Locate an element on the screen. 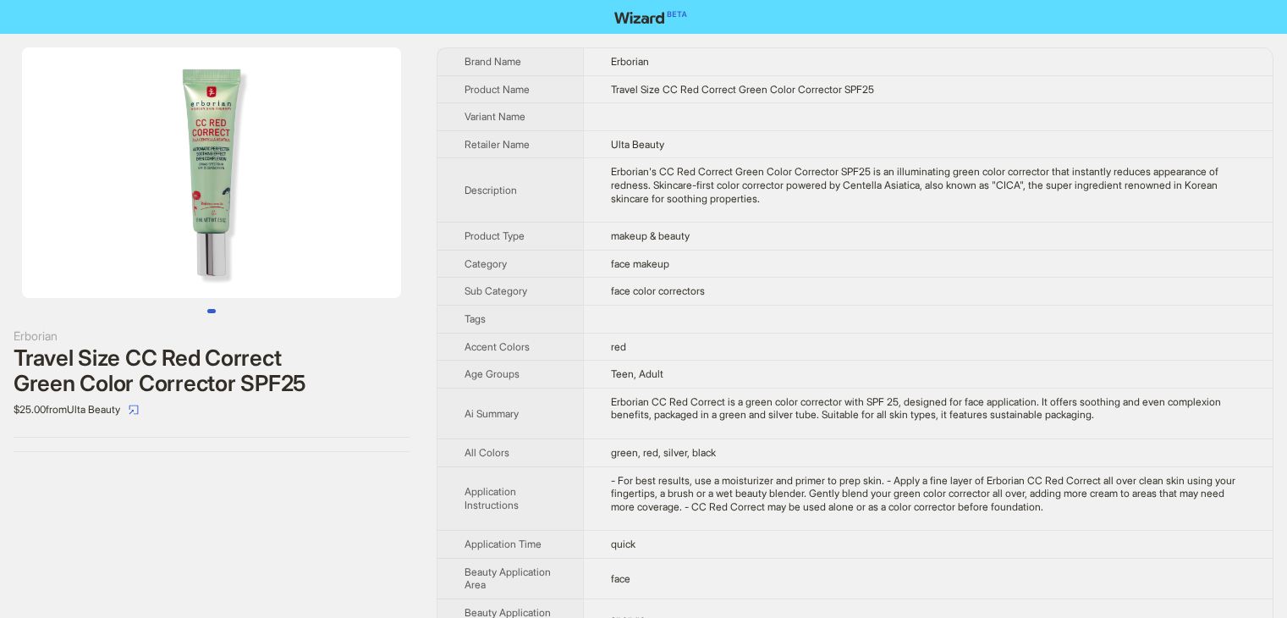 The height and width of the screenshot is (618, 1287). span: quick is located at coordinates (623, 543).